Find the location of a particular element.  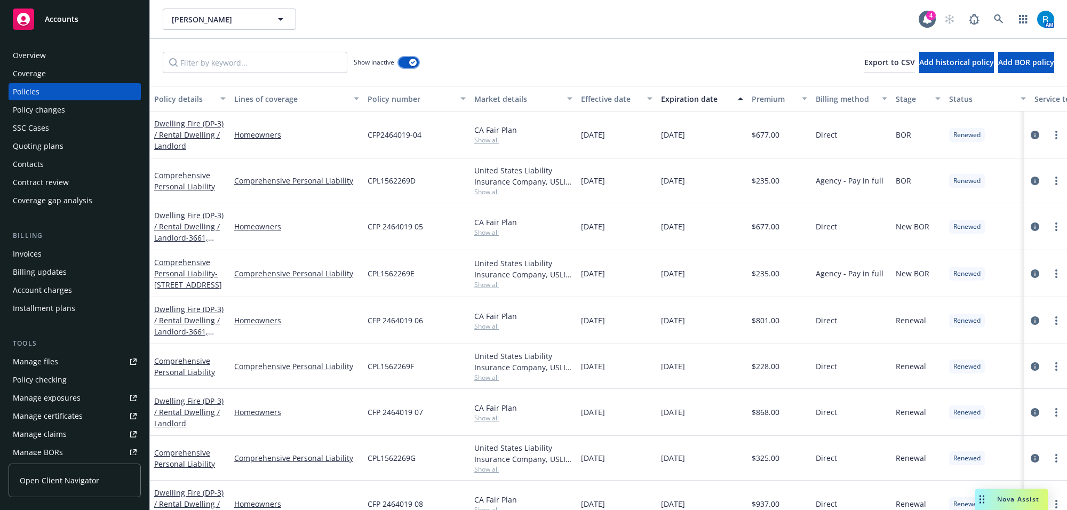

a: Policy changes is located at coordinates (75, 110).